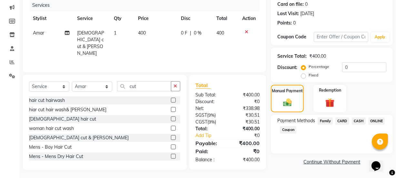  I want to click on div: Card on file:, so click(291, 4).